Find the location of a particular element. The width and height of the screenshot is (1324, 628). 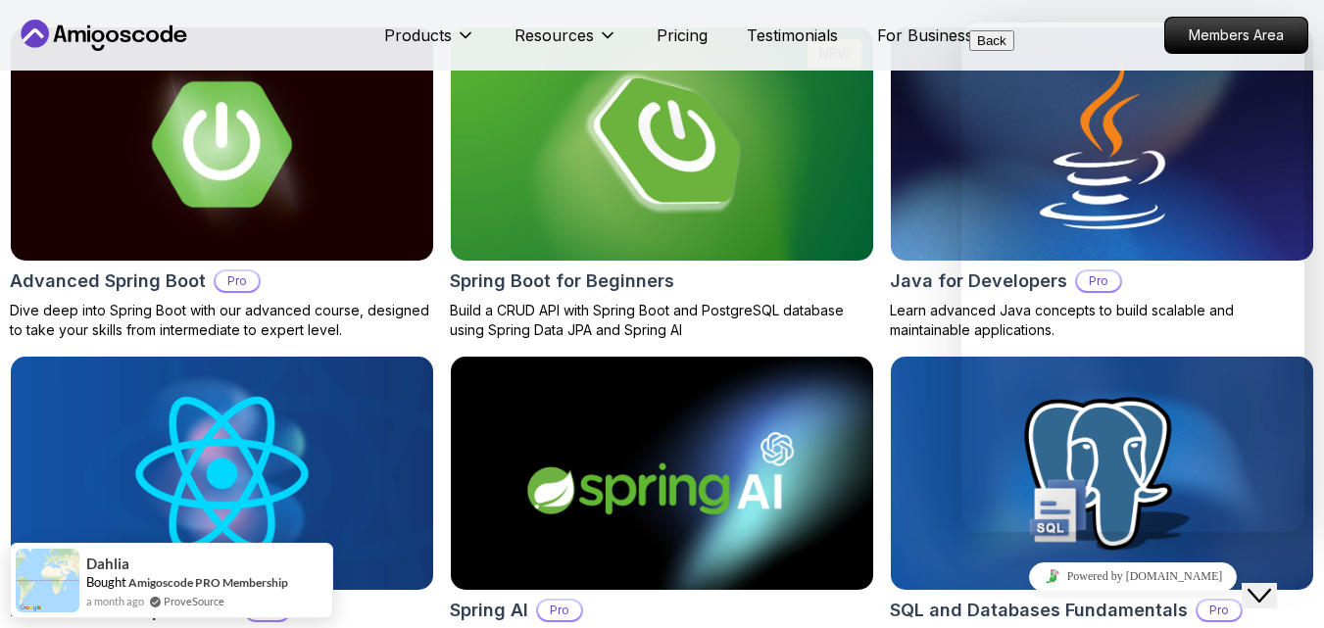

p: For Business is located at coordinates (925, 35).